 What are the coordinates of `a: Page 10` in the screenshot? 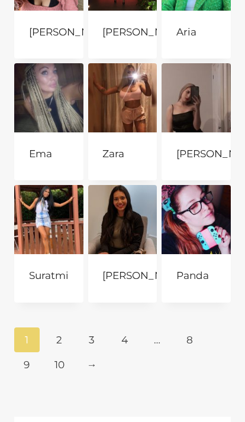 It's located at (59, 364).